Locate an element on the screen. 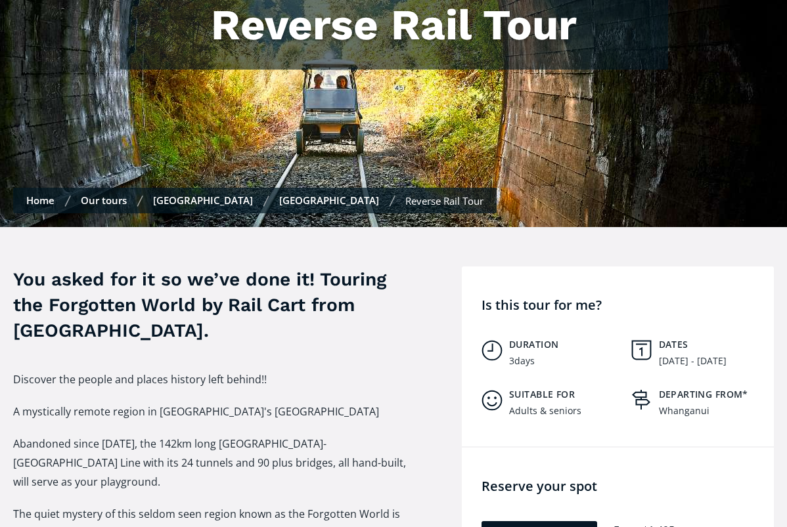  nav: Breadcrumbs is located at coordinates (255, 200).